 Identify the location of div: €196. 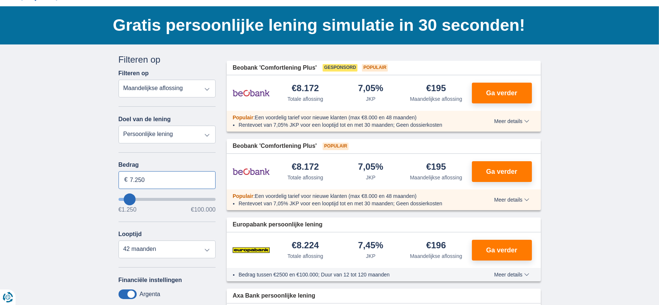
(436, 245).